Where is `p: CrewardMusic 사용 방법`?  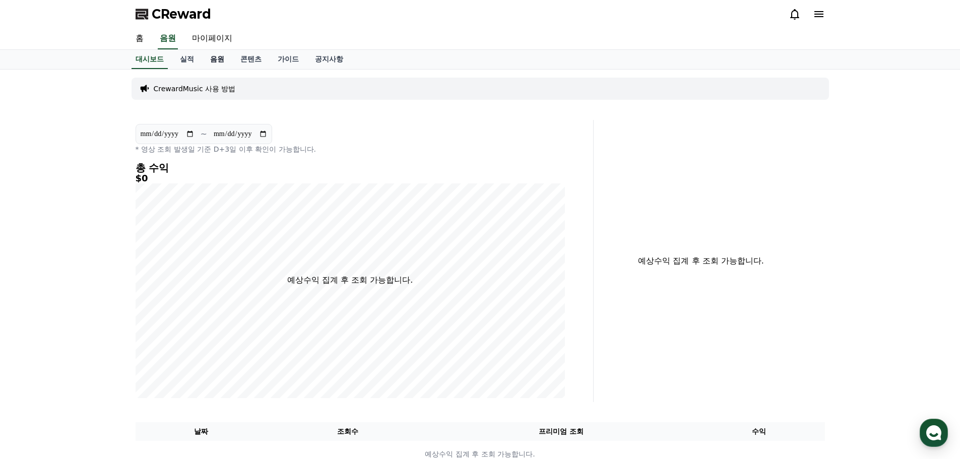
p: CrewardMusic 사용 방법 is located at coordinates (194, 89).